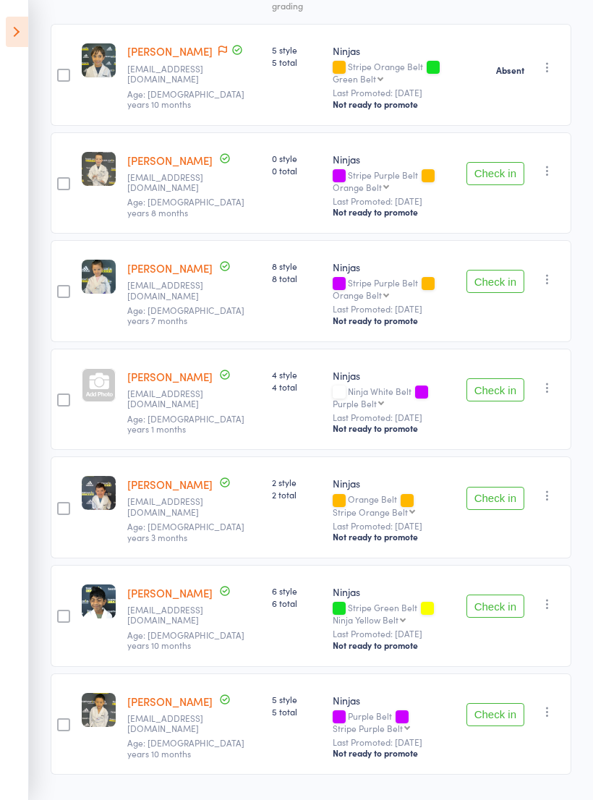  Describe the element at coordinates (98, 60) in the screenshot. I see `img: image1709935645.png` at that location.